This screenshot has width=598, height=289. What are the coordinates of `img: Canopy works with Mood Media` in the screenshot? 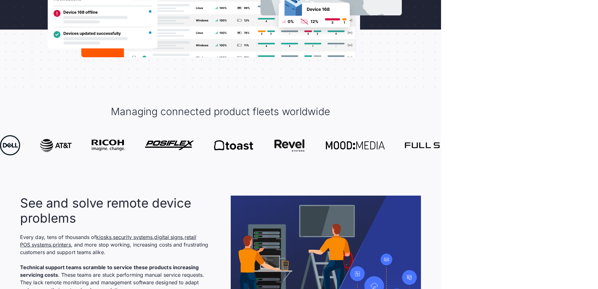 It's located at (355, 145).